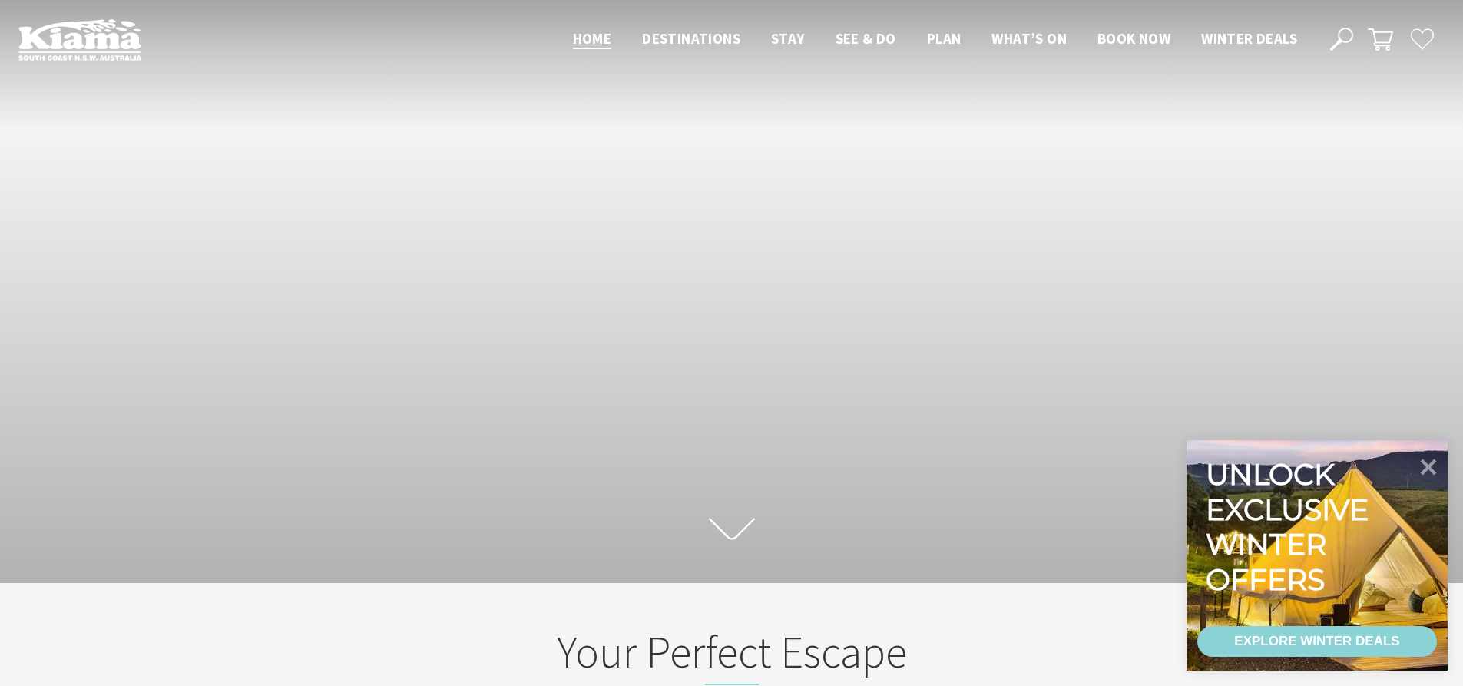 The width and height of the screenshot is (1463, 686). What do you see at coordinates (1029, 38) in the screenshot?
I see `span: What’s On` at bounding box center [1029, 38].